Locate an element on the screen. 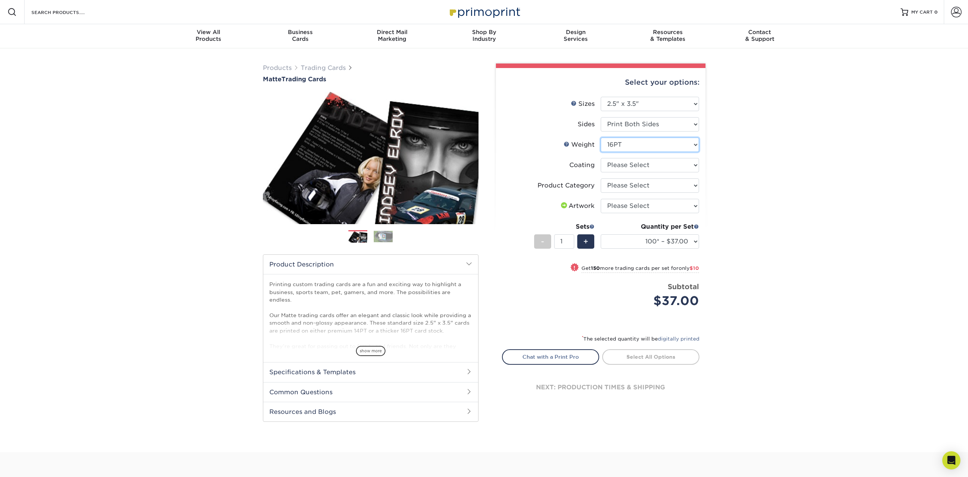 This screenshot has height=477, width=968. div: Select your options: is located at coordinates (600, 82).